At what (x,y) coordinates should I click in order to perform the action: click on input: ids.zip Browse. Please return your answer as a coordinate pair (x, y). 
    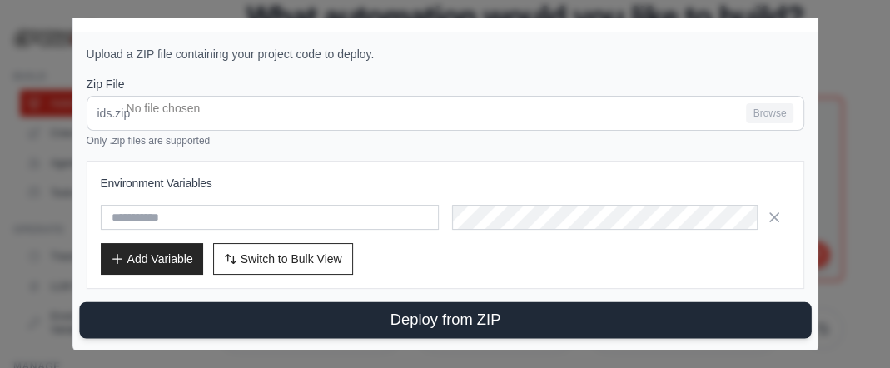
    Looking at the image, I should click on (446, 113).